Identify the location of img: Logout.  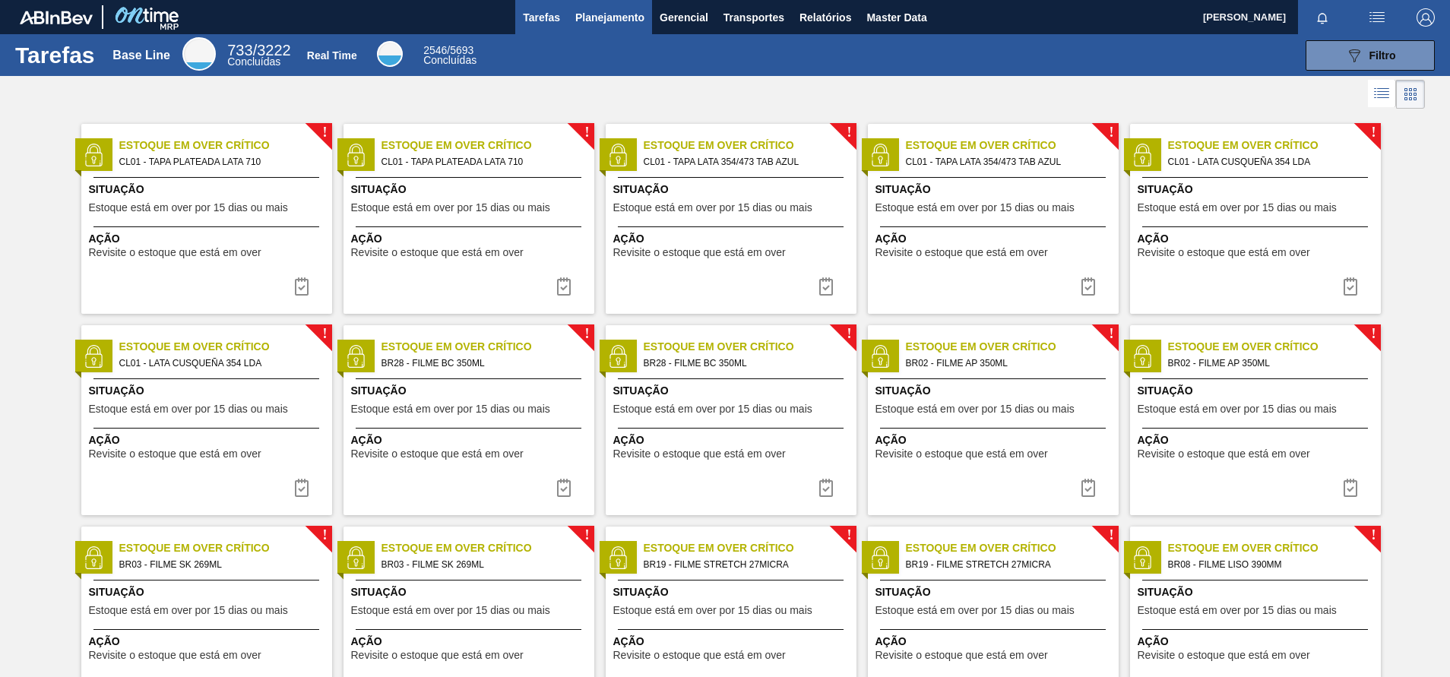
(1425, 17).